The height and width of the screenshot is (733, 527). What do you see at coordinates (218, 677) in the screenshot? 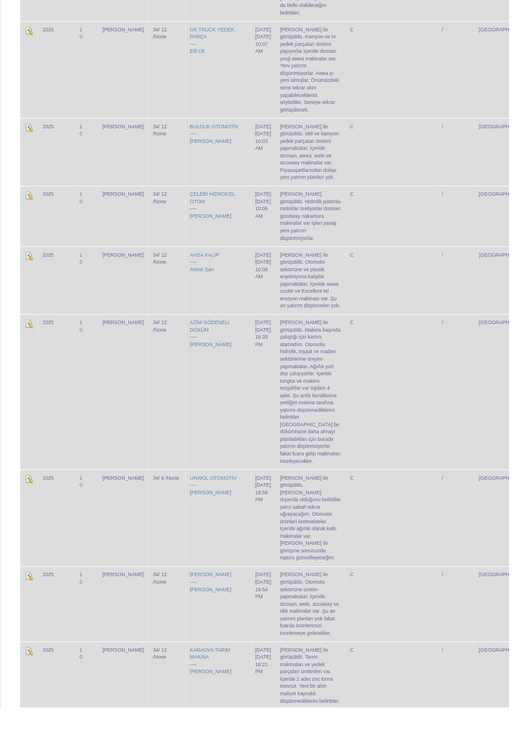
I see `a: KARAOVA TARIM MAKİNA` at bounding box center [218, 677].